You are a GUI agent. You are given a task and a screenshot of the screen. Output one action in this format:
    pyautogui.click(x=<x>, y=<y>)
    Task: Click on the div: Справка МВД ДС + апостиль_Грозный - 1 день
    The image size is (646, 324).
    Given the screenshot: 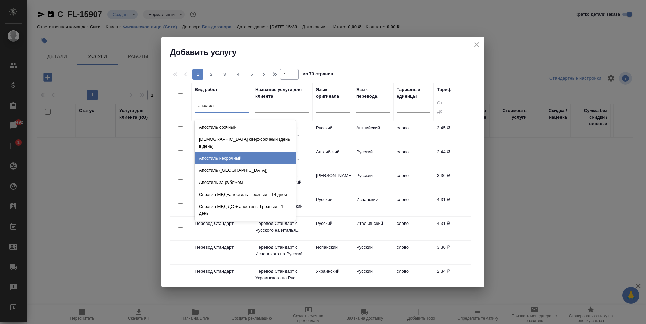 What is the action you would take?
    pyautogui.click(x=245, y=210)
    